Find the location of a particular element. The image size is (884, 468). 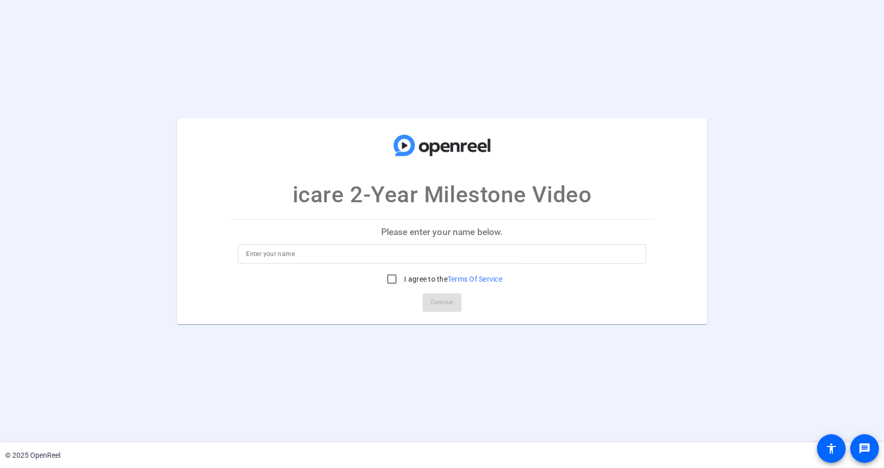

a: Terms Of Service is located at coordinates (475, 279).